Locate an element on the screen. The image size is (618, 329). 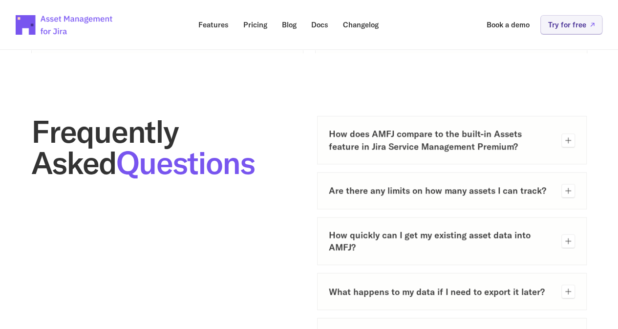
p: Features is located at coordinates (213, 24).